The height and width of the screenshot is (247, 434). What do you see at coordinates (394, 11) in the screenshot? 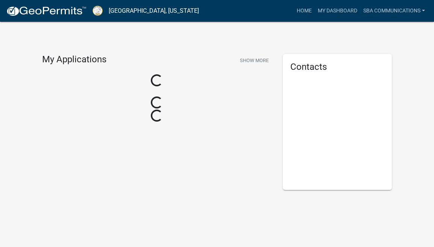
I see `a: sba communications` at bounding box center [394, 11].